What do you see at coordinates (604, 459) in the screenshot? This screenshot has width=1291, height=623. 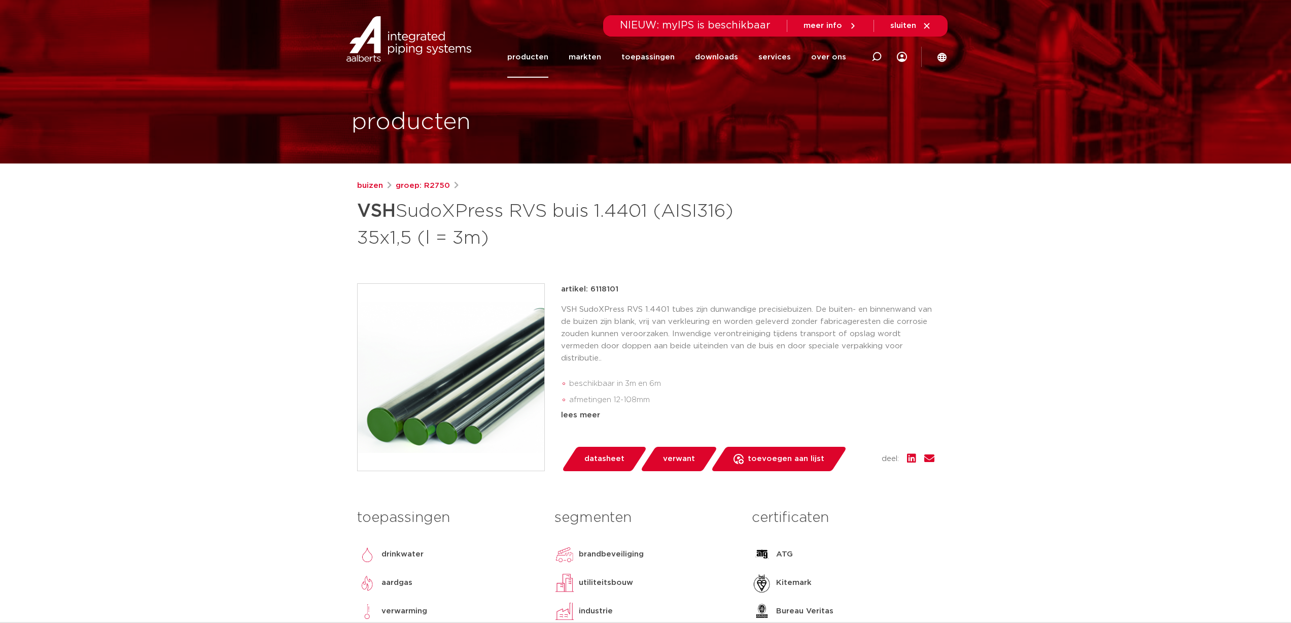 I see `a: datasheet` at bounding box center [604, 459].